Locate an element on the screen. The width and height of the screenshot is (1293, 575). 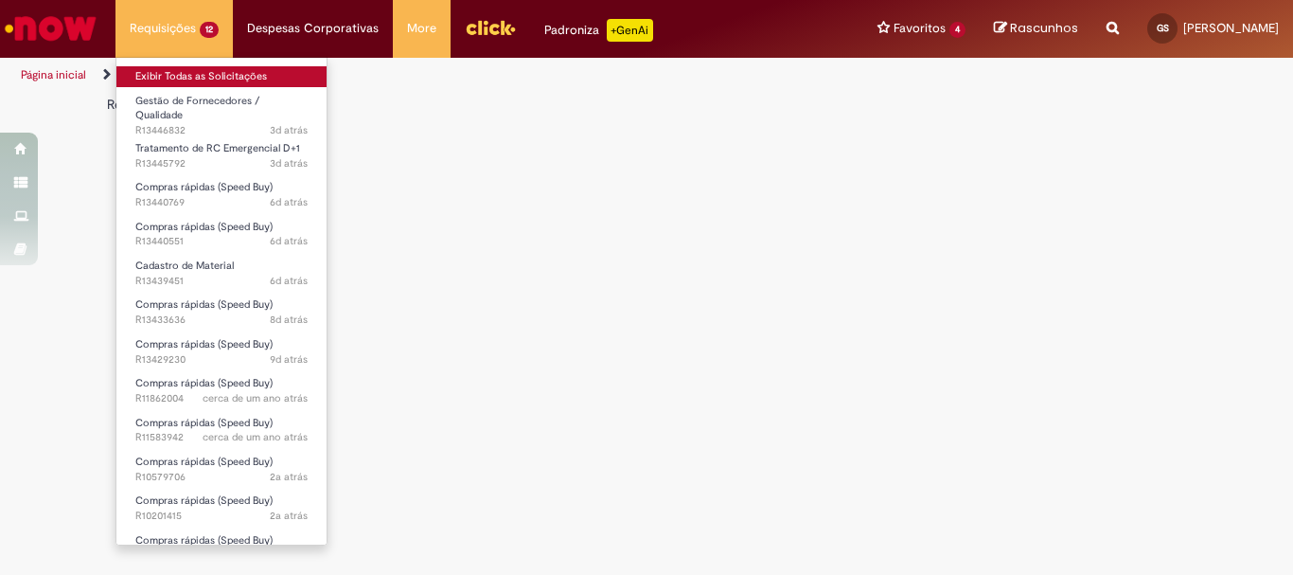
time: 20/07/2023 12:47:17 is located at coordinates (289, 515).